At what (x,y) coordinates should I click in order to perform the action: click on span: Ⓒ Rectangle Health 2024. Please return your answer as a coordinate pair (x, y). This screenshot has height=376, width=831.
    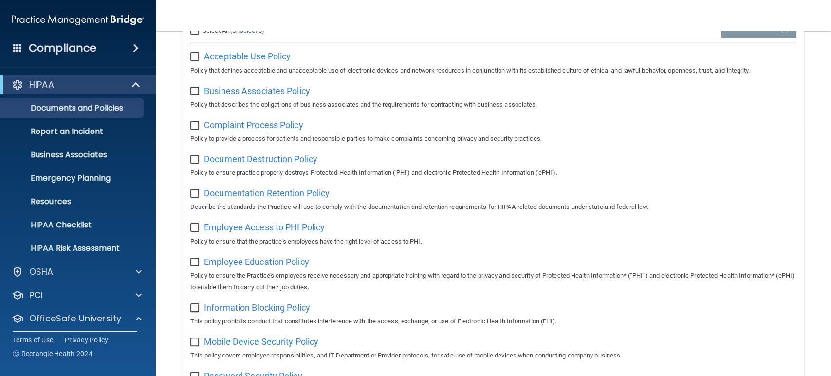
    Looking at the image, I should click on (53, 353).